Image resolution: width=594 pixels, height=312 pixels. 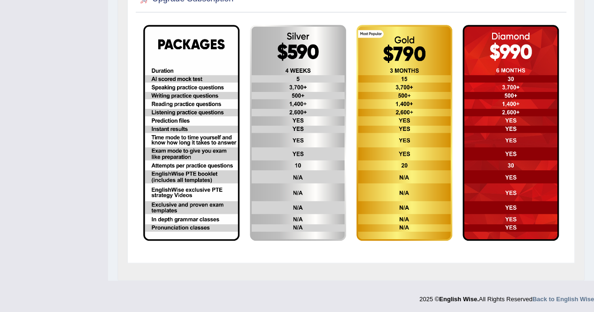 I want to click on img: aud-online-silver.png, so click(x=298, y=133).